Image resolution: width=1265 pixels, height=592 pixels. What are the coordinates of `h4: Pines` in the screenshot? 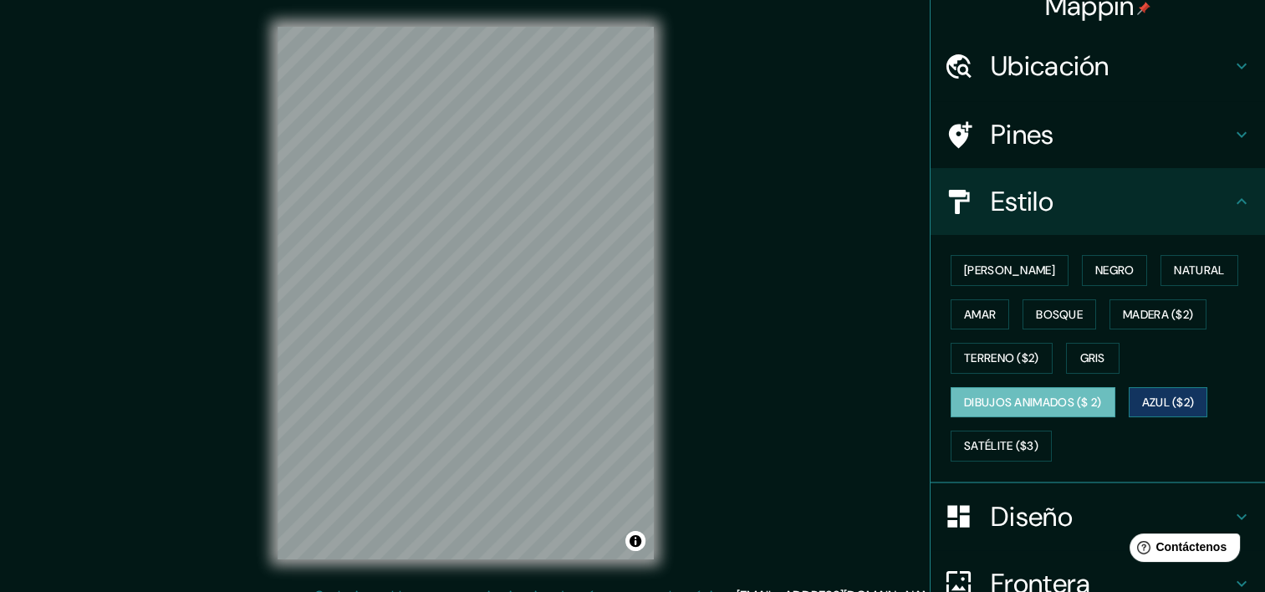 It's located at (1111, 135).